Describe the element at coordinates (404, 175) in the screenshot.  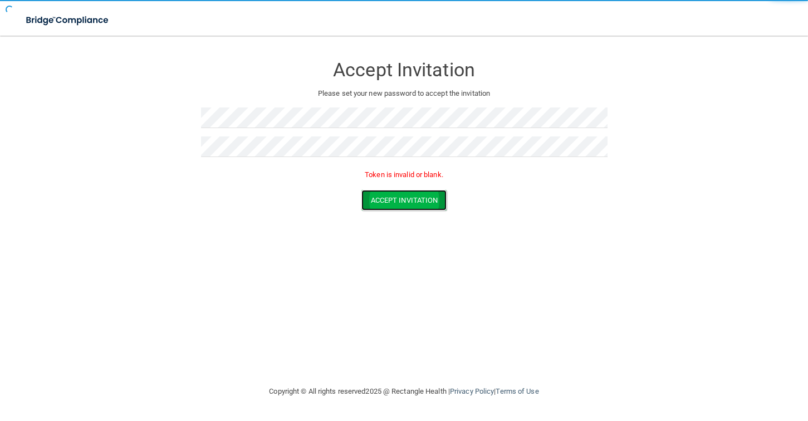
I see `p: Token is invalid or blank.` at that location.